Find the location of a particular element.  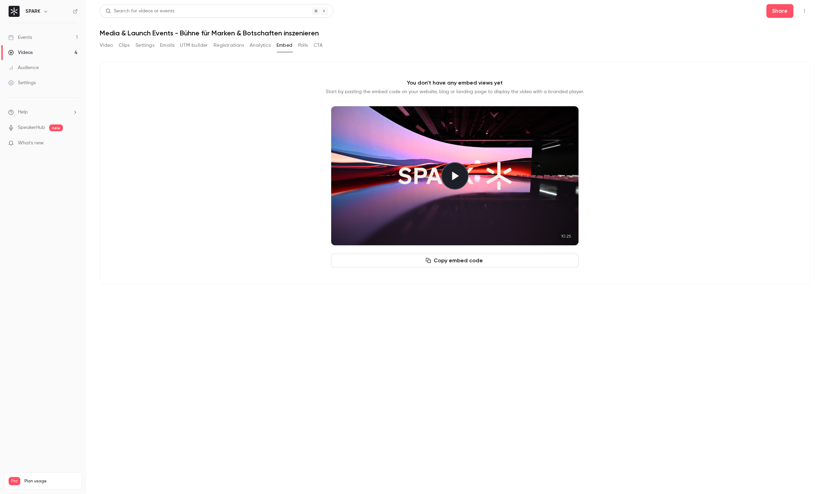

span: What's new is located at coordinates (31, 143).